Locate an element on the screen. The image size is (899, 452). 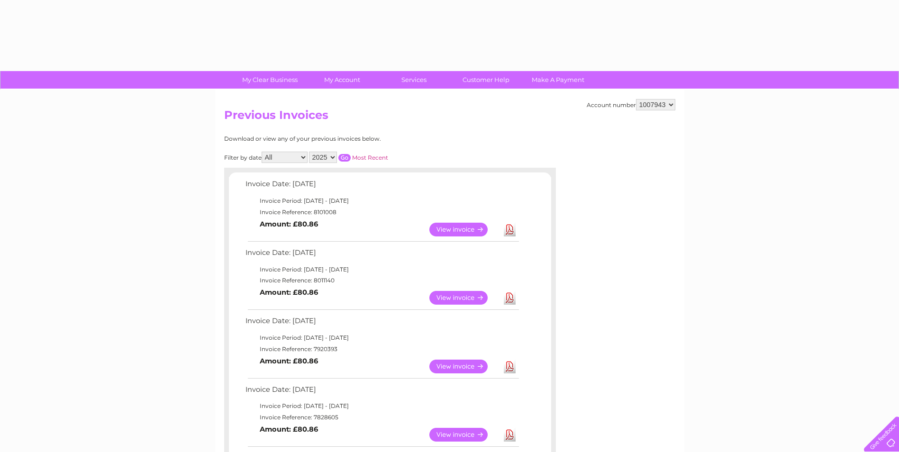
td: Invoice Reference: 7920393 is located at coordinates (382, 349).